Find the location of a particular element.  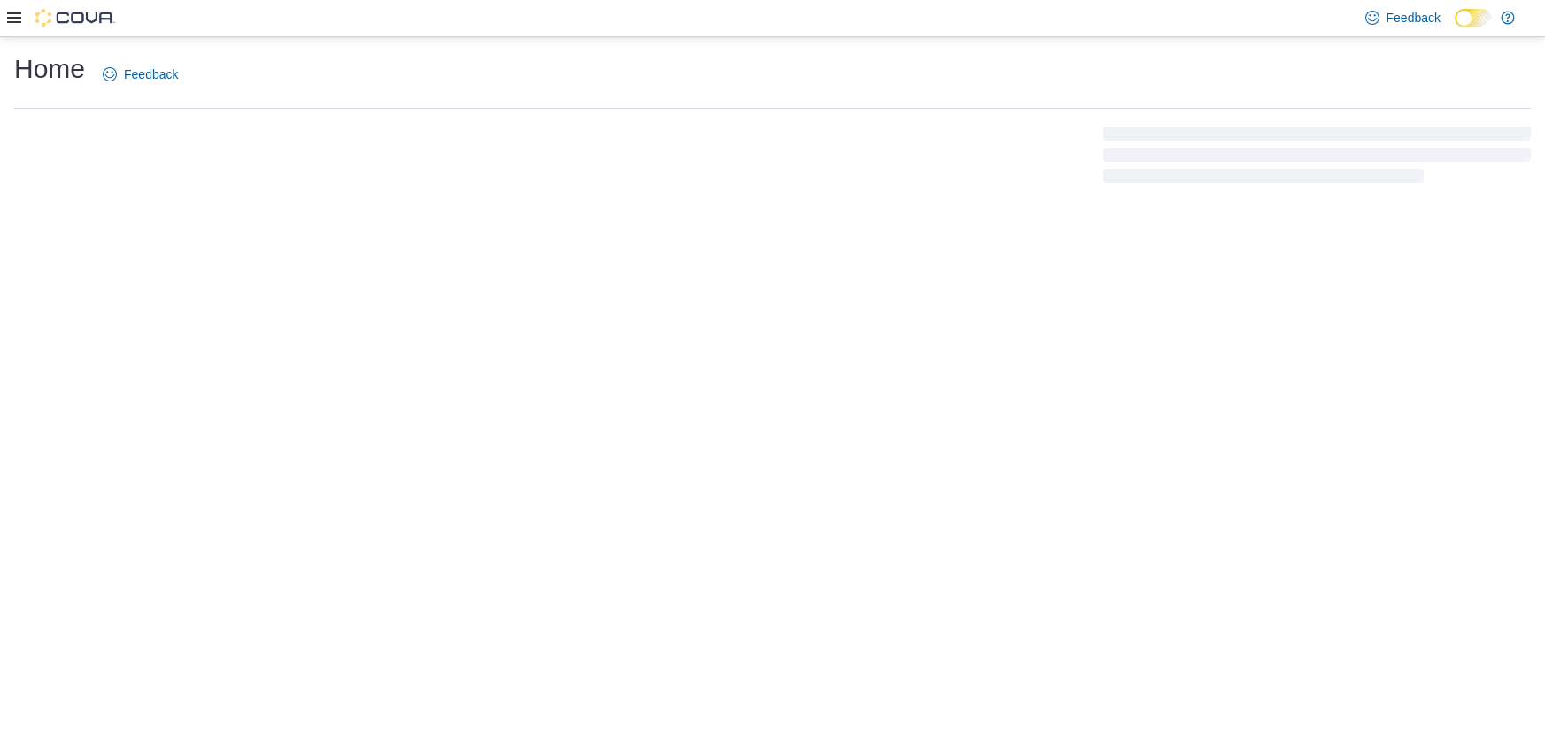

img: Cova is located at coordinates (75, 18).